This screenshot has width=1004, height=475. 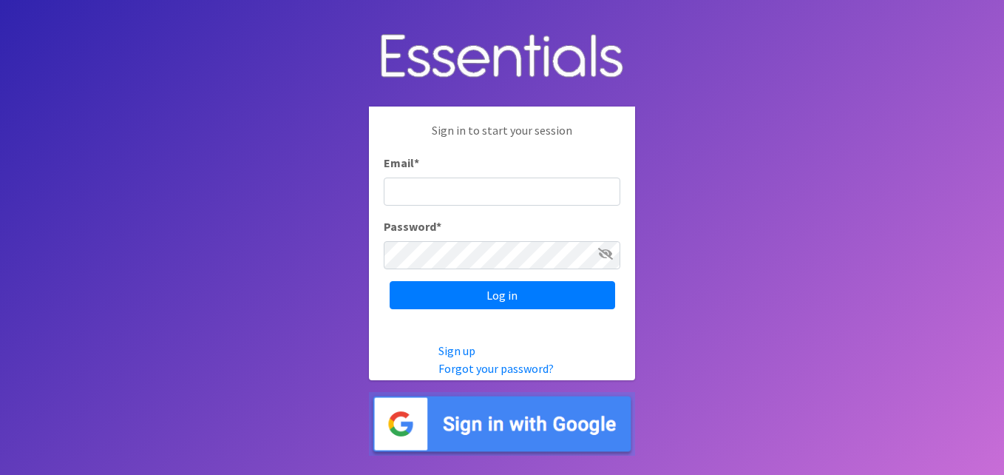 What do you see at coordinates (496, 368) in the screenshot?
I see `a: Forgot your password?` at bounding box center [496, 368].